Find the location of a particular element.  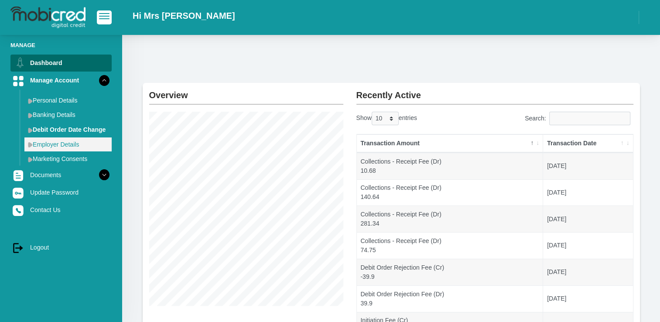

a: Employer Details is located at coordinates (68, 144).